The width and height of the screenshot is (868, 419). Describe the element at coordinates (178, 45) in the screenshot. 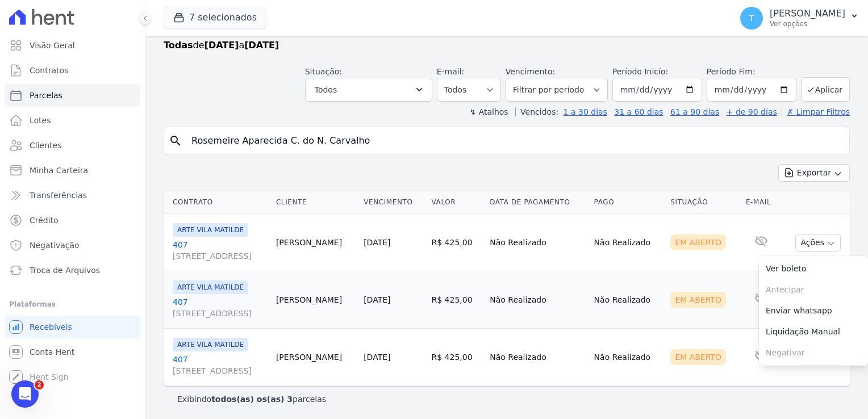

I see `strong: Todas` at that location.